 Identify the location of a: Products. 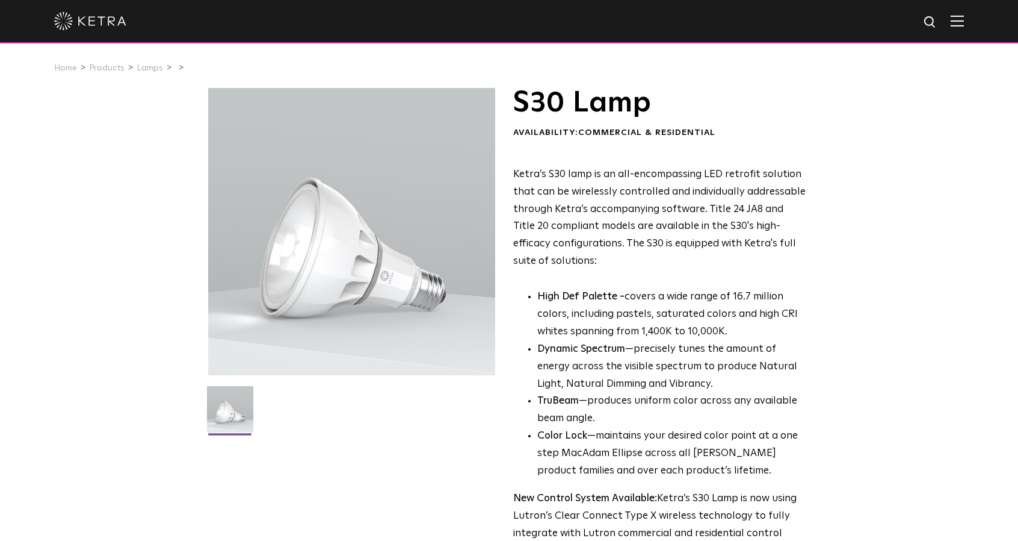
(107, 68).